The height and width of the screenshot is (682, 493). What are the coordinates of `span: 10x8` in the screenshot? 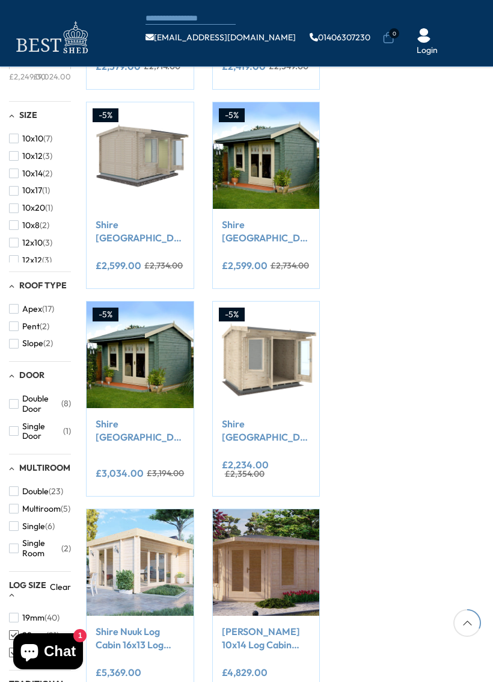 It's located at (31, 225).